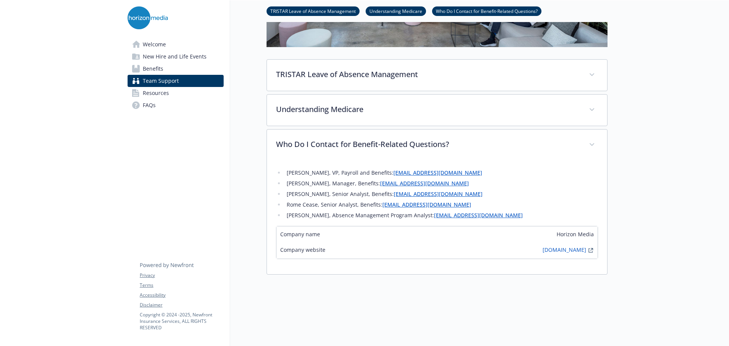 Image resolution: width=729 pixels, height=346 pixels. What do you see at coordinates (175, 93) in the screenshot?
I see `a: Resources` at bounding box center [175, 93].